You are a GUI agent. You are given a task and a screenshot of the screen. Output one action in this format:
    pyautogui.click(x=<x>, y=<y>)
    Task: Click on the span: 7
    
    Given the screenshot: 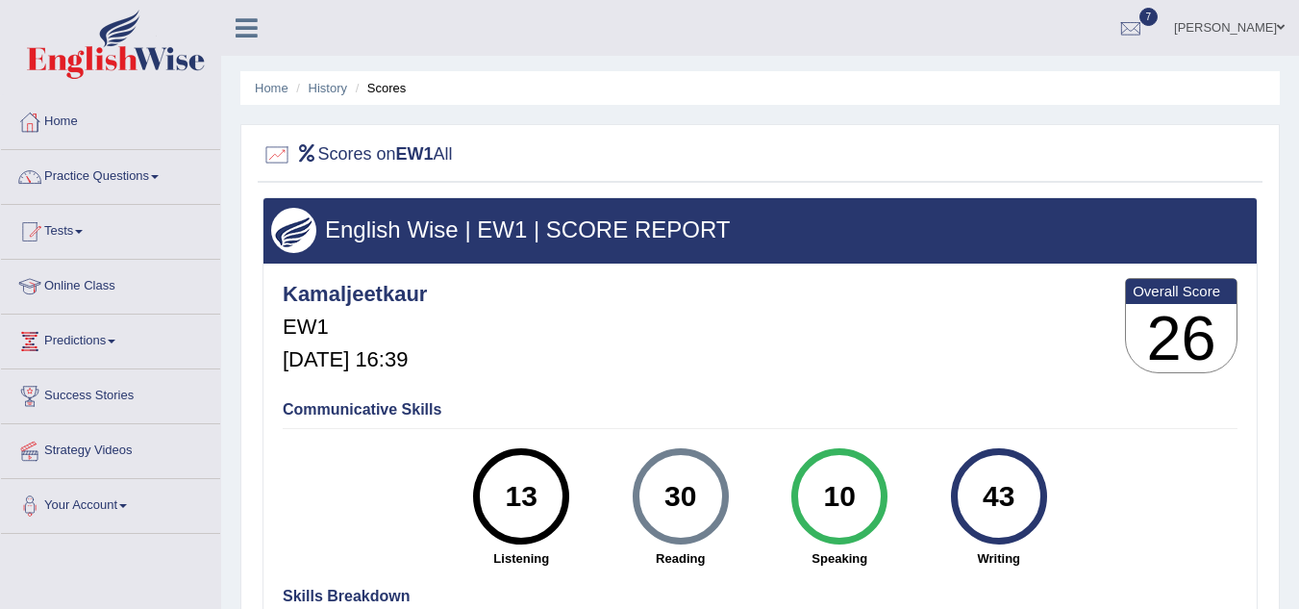 What is the action you would take?
    pyautogui.click(x=1149, y=16)
    